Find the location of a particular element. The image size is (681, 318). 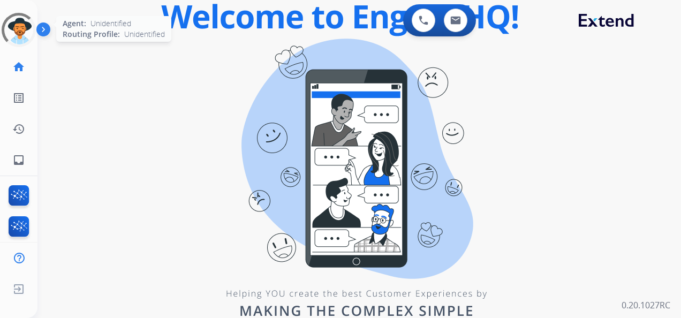

span: Agent: is located at coordinates (74, 24).